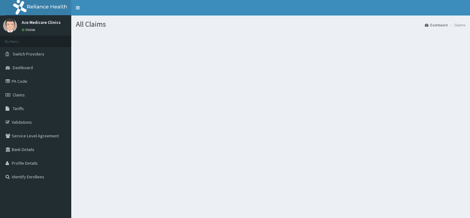 The width and height of the screenshot is (470, 218). Describe the element at coordinates (29, 54) in the screenshot. I see `span: Switch Providers` at that location.